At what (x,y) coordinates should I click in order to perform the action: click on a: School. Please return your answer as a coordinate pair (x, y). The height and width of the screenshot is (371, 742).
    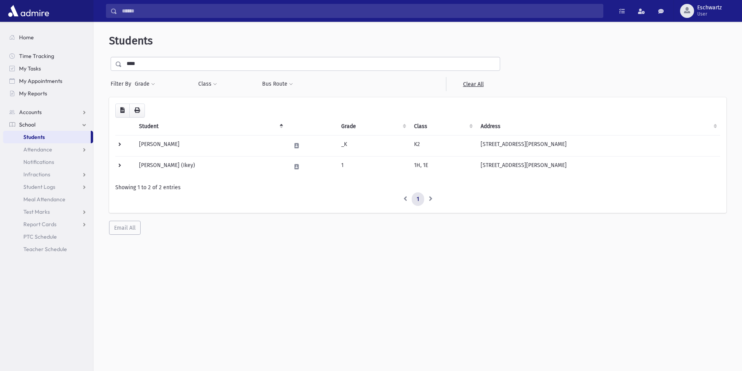
    Looking at the image, I should click on (48, 125).